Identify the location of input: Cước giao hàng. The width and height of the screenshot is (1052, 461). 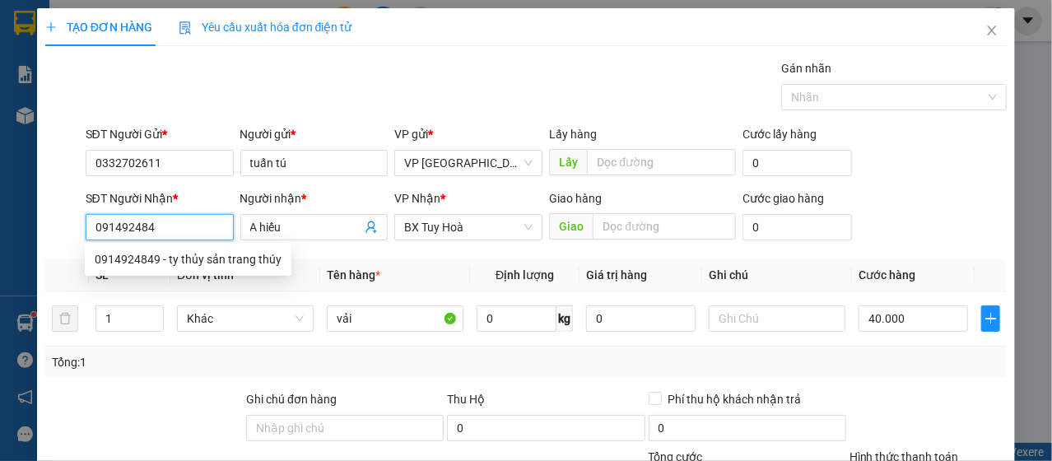
(797, 227).